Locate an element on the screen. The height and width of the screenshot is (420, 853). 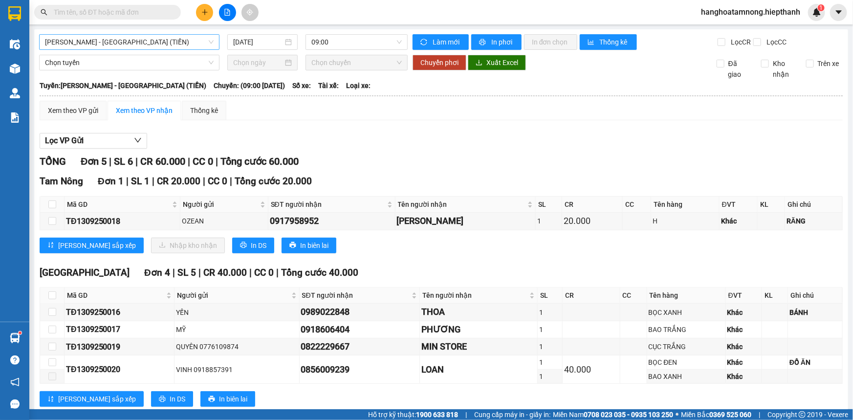
th: Tên hàng is located at coordinates (686, 295).